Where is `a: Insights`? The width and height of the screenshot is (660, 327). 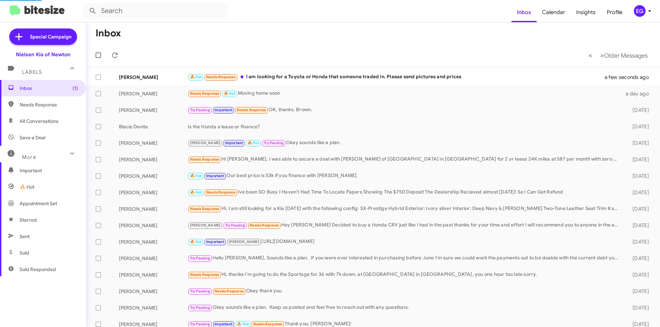
a: Insights is located at coordinates (585, 12).